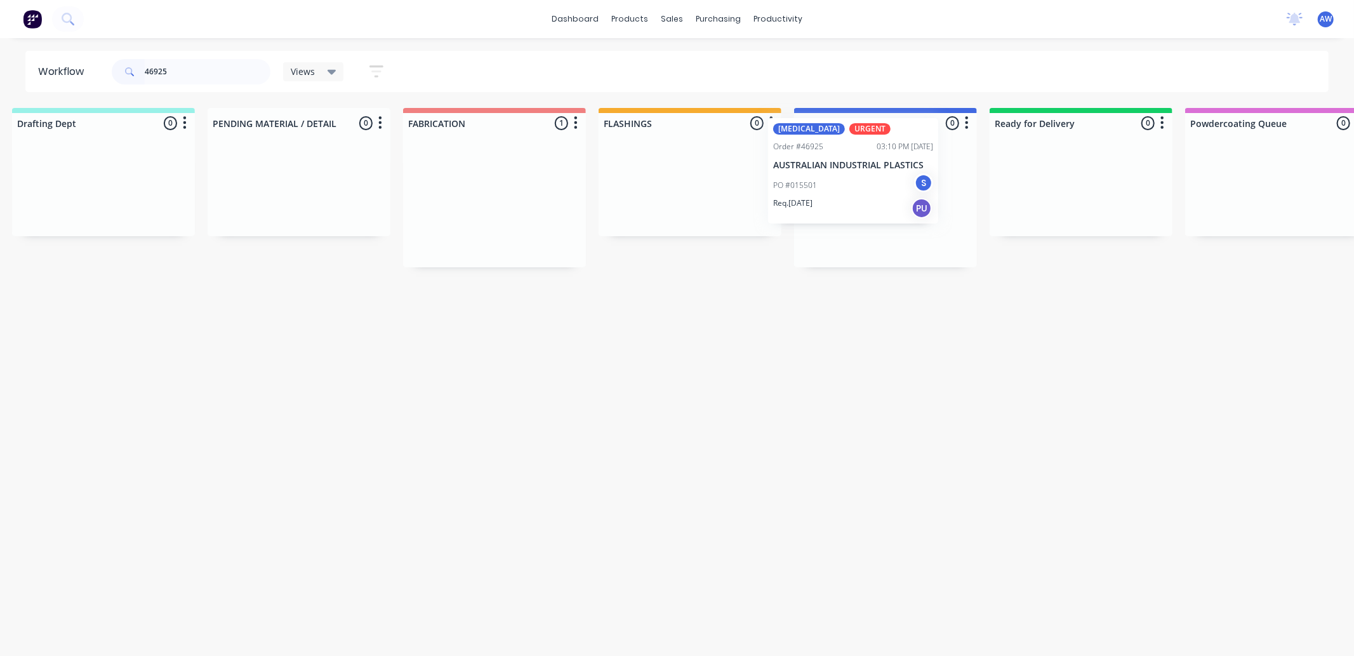 The height and width of the screenshot is (656, 1354). Describe the element at coordinates (671, 19) in the screenshot. I see `div: sales` at that location.